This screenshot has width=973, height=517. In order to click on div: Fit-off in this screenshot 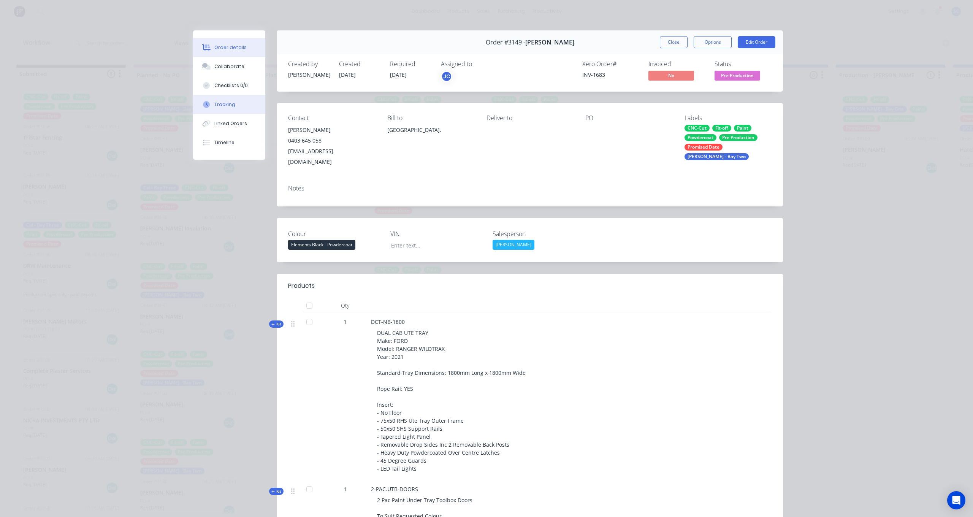, I will do `click(722, 128)`.